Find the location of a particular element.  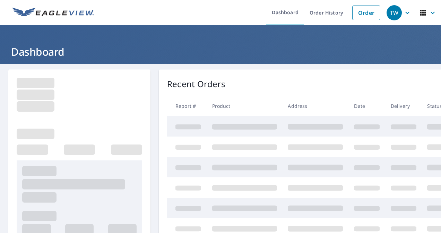

div: TW is located at coordinates (394, 13).